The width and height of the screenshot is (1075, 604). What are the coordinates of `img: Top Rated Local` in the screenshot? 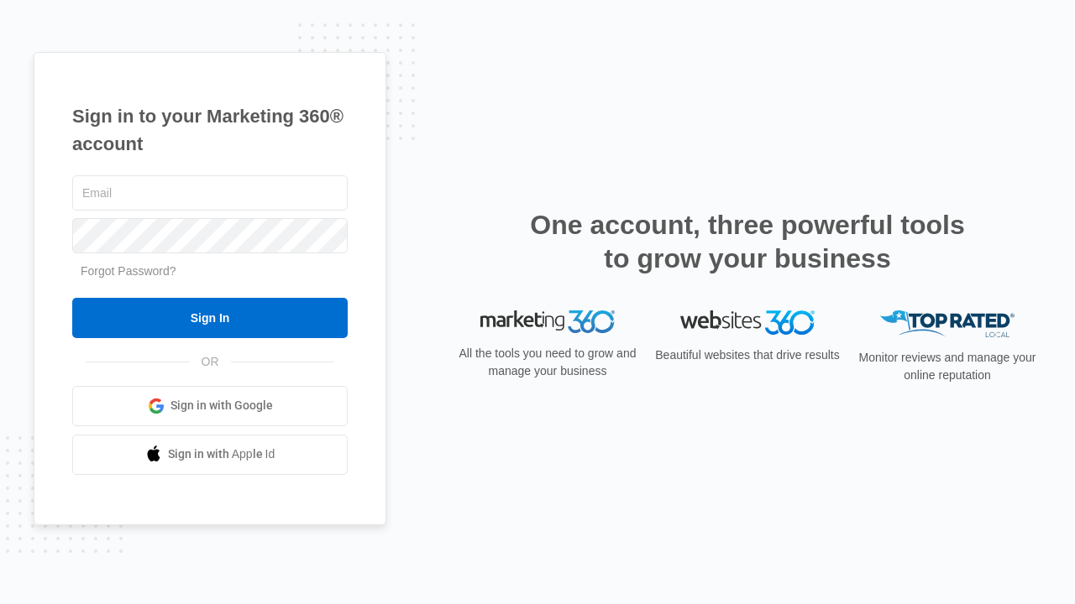 It's located at (947, 324).